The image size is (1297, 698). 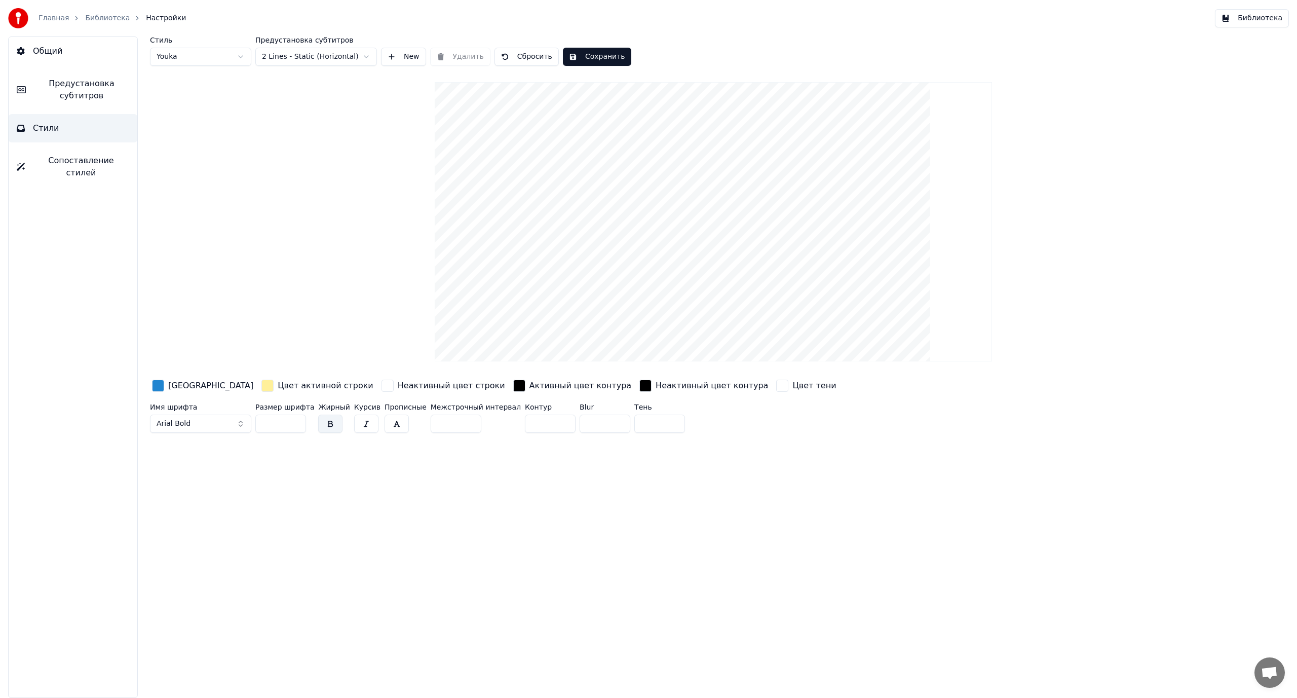 I want to click on img: youka, so click(x=18, y=18).